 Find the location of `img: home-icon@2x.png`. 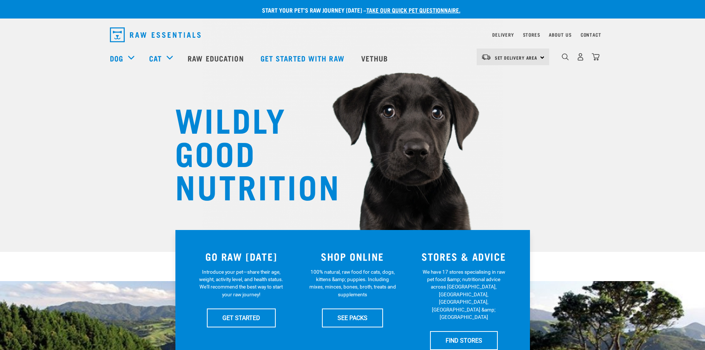

img: home-icon@2x.png is located at coordinates (595, 57).